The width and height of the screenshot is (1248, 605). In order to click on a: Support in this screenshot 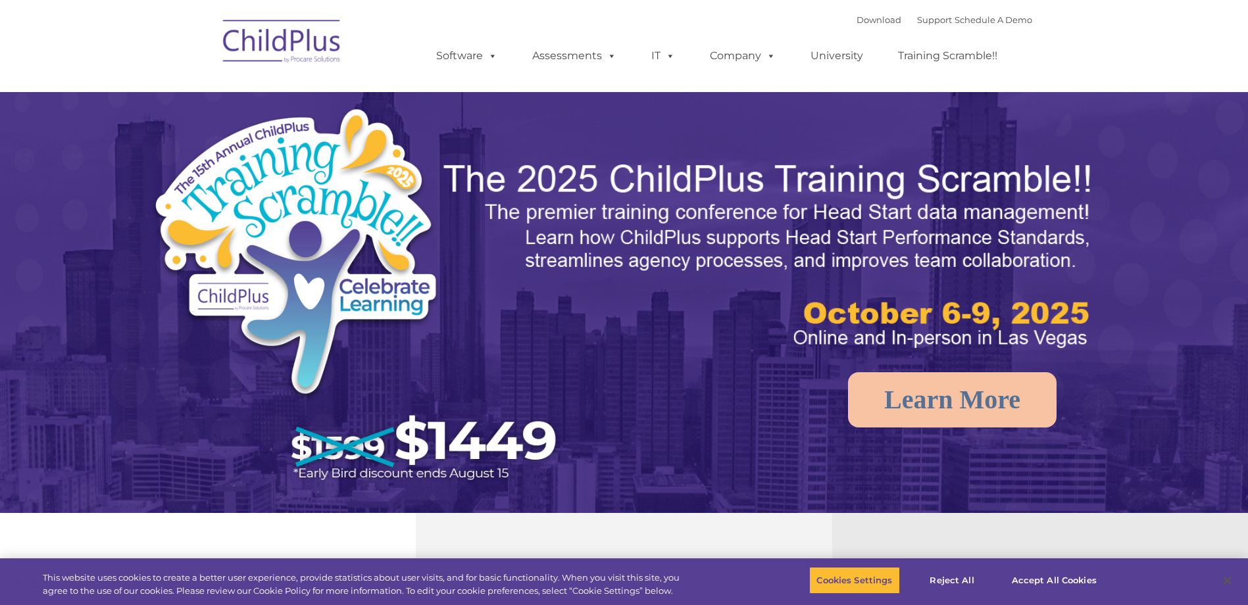, I will do `click(934, 20)`.